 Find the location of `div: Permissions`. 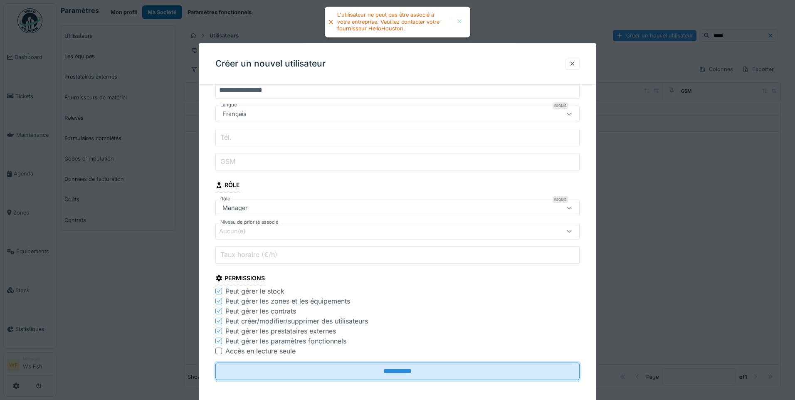

div: Permissions is located at coordinates (240, 279).